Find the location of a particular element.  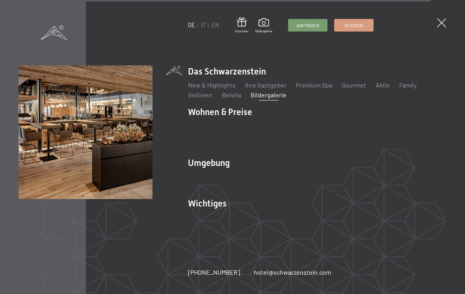

span: Gutschein is located at coordinates (241, 31).